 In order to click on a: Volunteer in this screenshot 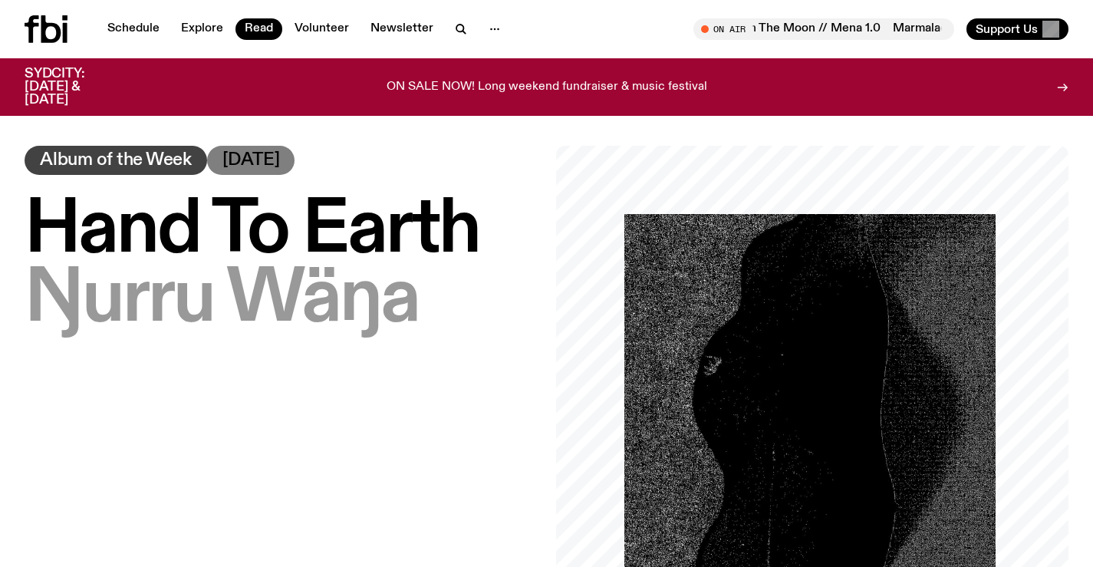, I will do `click(321, 29)`.